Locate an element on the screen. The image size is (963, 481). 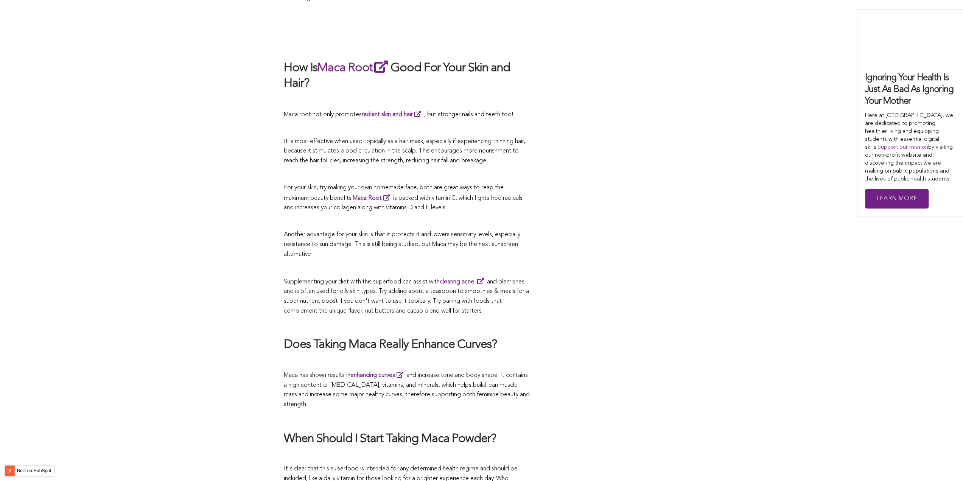
span: It is most effective when used topically as a hair mask, especially if experiencing thinning hair... is located at coordinates (405, 151).